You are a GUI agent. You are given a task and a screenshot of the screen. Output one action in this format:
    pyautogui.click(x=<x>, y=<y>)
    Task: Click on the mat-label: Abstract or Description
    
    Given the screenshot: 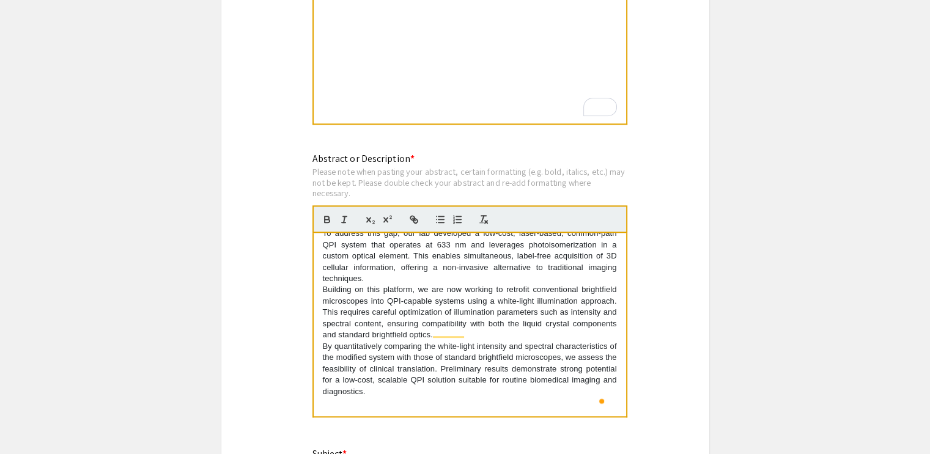 What is the action you would take?
    pyautogui.click(x=363, y=158)
    